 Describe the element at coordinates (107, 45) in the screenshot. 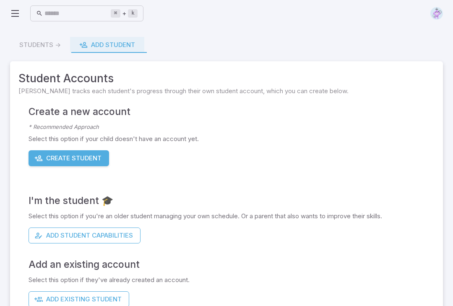

I see `div: Add Student` at that location.